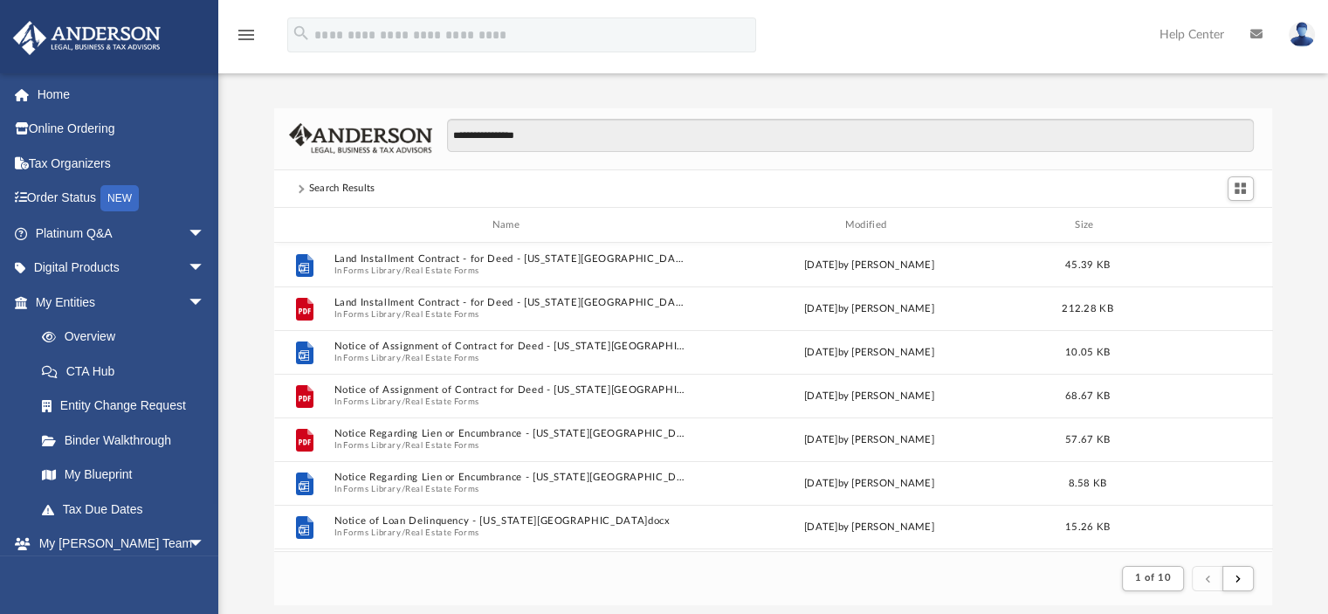 The image size is (1328, 614). What do you see at coordinates (123, 475) in the screenshot?
I see `a: My Blueprint` at bounding box center [123, 475].